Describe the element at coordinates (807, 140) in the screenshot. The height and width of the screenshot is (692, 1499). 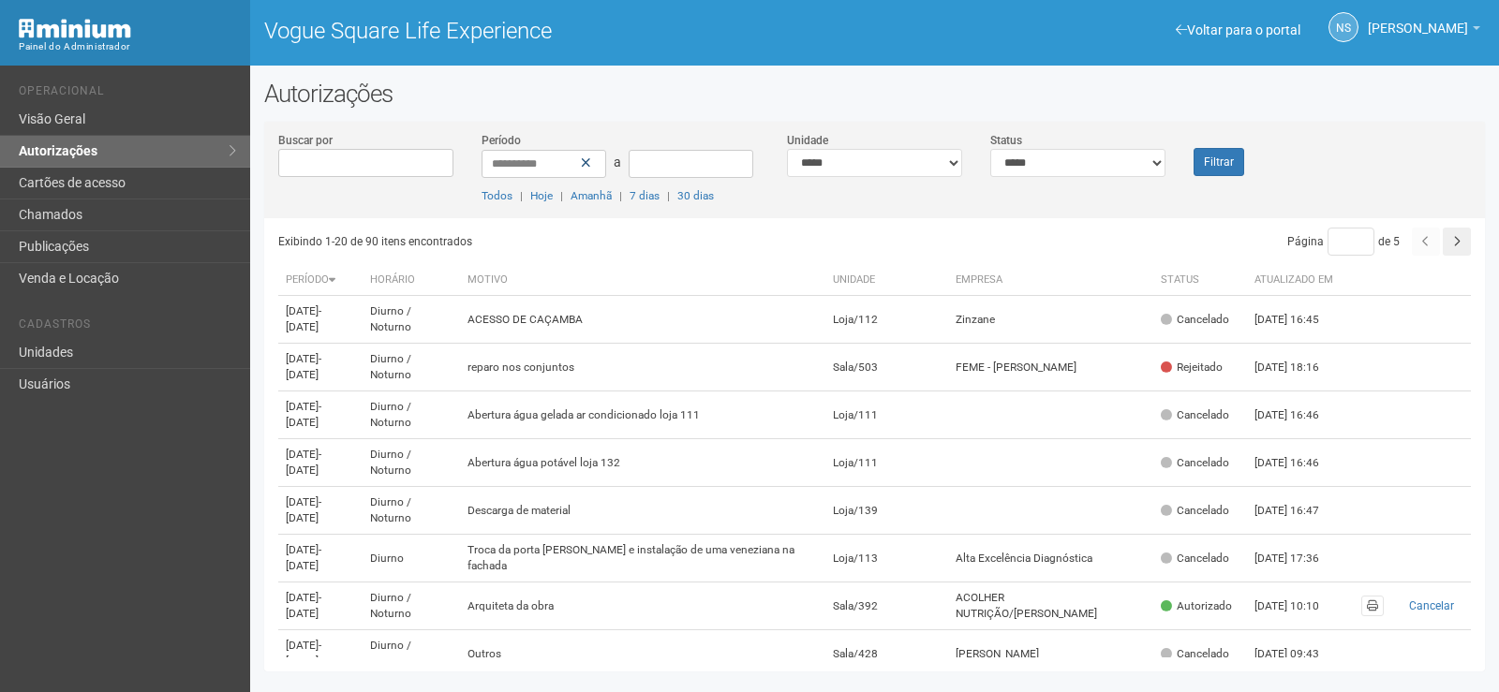
I see `label: Unidade` at that location.